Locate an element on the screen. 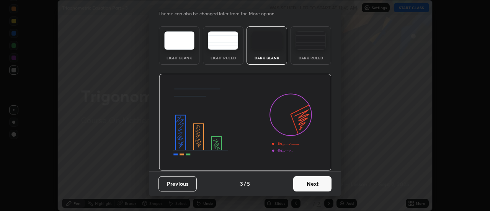 The image size is (490, 211). div: Light Blank is located at coordinates (179, 58).